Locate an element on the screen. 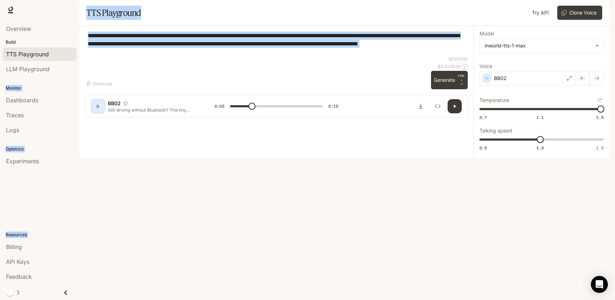  p: $ 0.003020 is located at coordinates (449, 66).